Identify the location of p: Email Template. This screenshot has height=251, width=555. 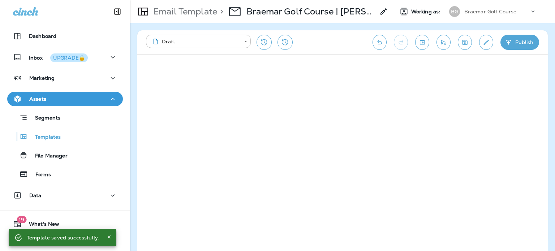
(184, 12).